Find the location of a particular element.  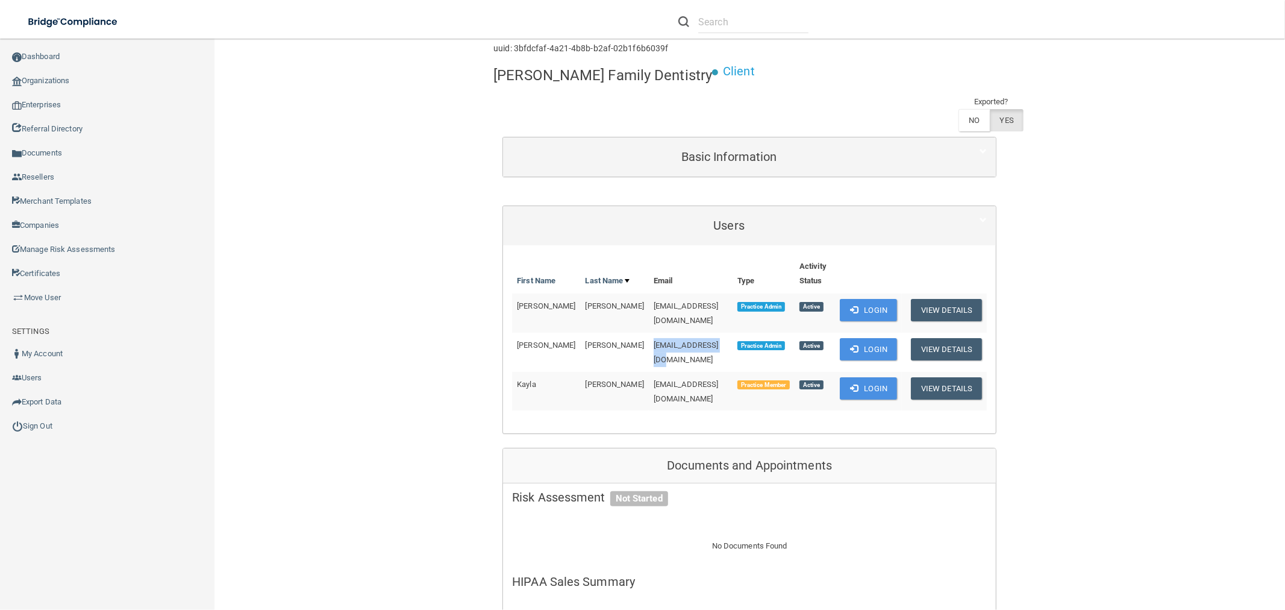

th: Type is located at coordinates (763, 274).